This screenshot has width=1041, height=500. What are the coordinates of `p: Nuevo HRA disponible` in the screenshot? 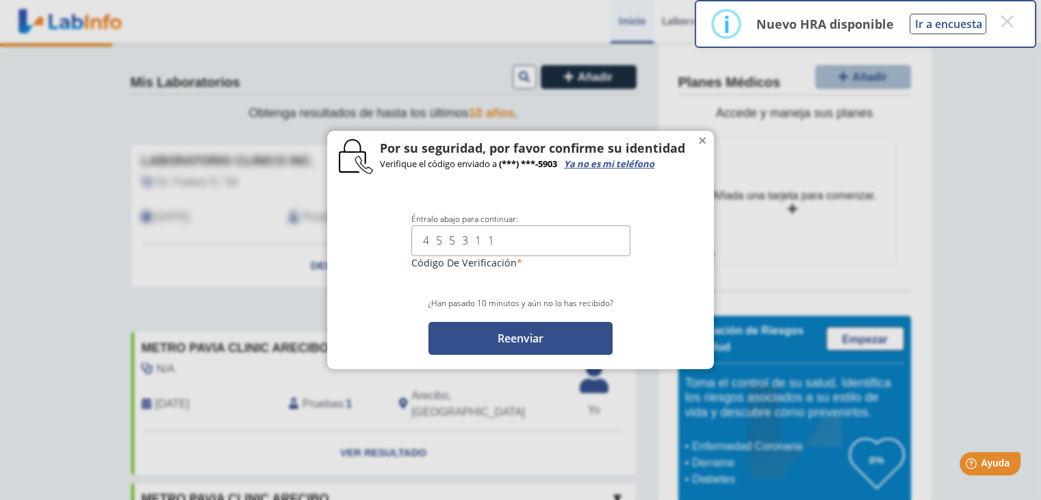 It's located at (824, 24).